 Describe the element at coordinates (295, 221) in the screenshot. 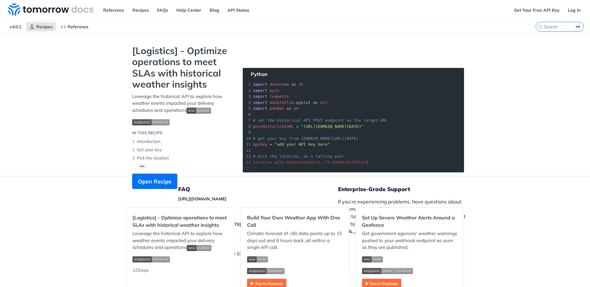

I see `h2: Build Your Own Weather App With One Call` at that location.